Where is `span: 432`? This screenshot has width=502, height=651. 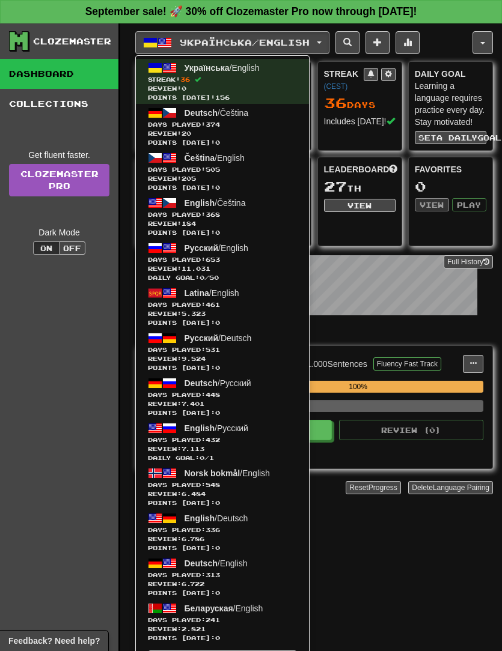 span: 432 is located at coordinates (213, 440).